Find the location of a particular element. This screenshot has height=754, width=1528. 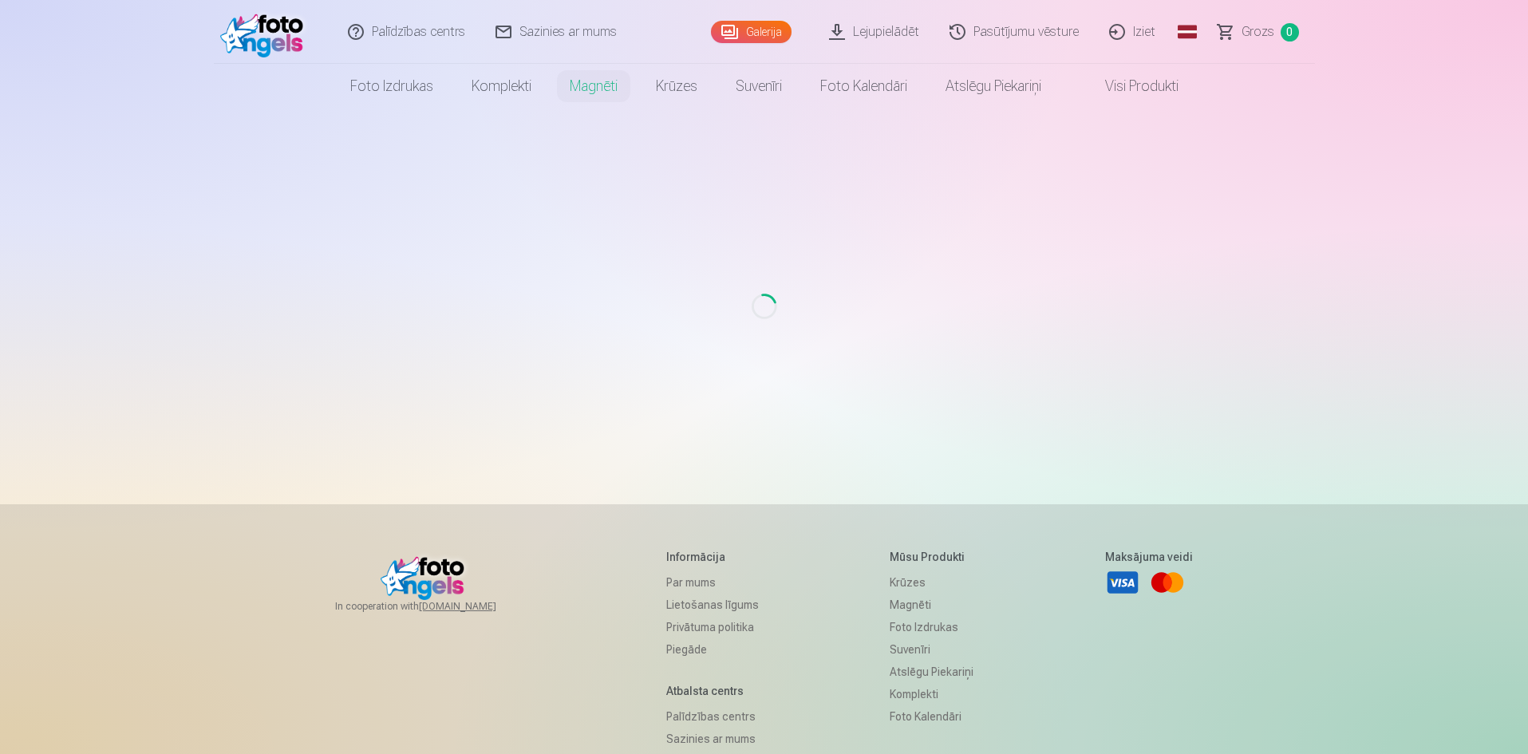

img: /fa1 is located at coordinates (266, 32).